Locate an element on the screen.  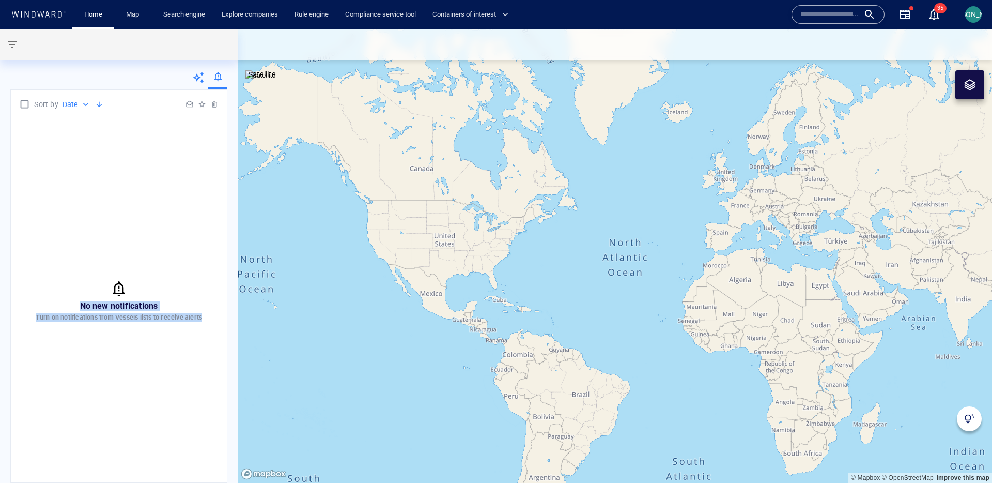
button: Map is located at coordinates (134, 14).